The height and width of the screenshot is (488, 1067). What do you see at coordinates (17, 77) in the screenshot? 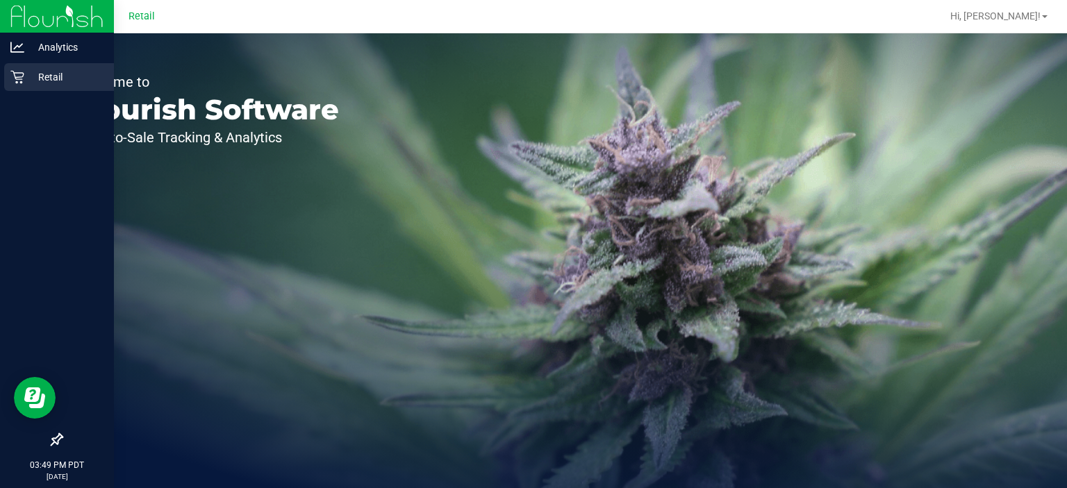
I see `inline-svg: Retail` at bounding box center [17, 77].